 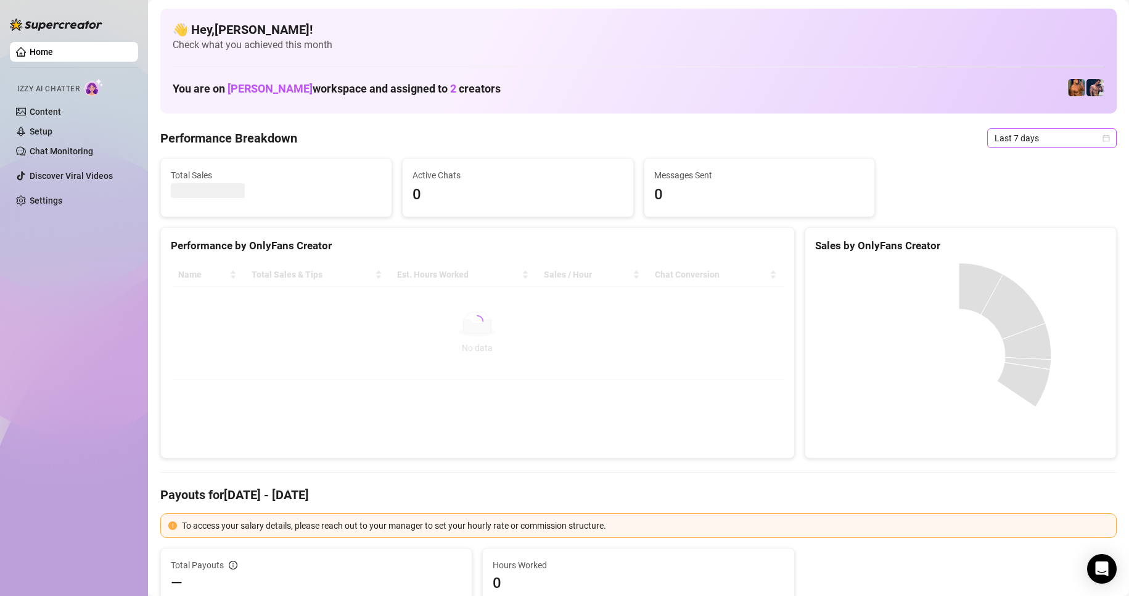 I want to click on span: calendar, so click(x=1106, y=138).